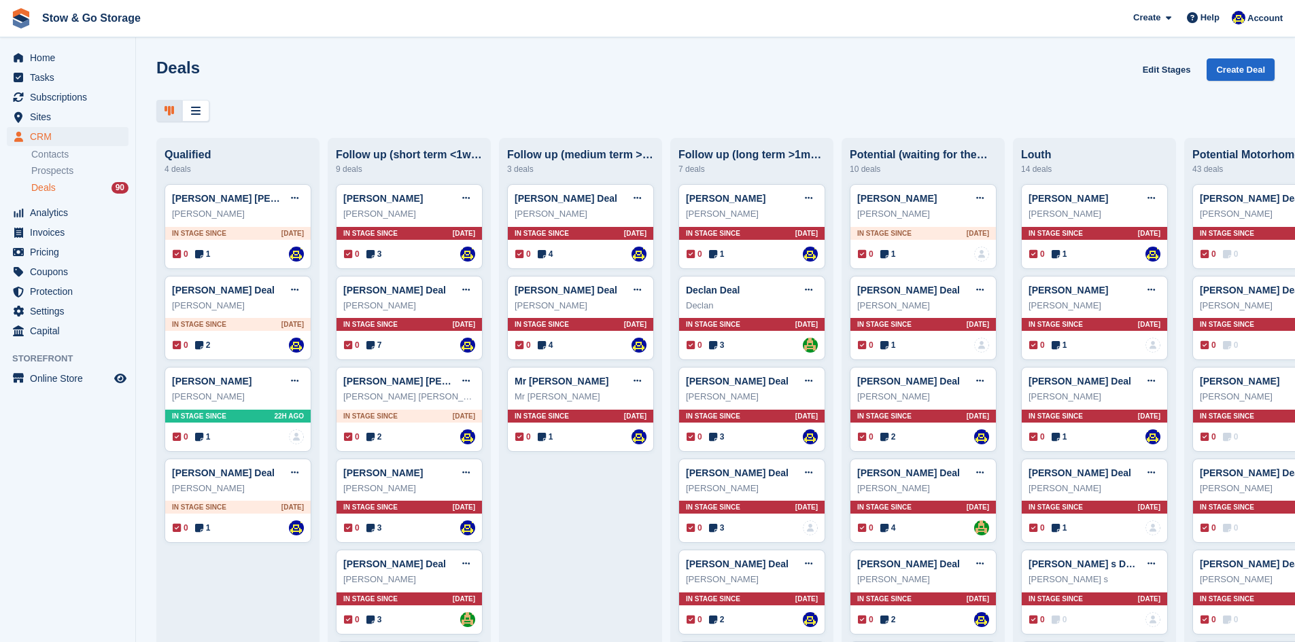  What do you see at coordinates (752, 306) in the screenshot?
I see `div: Declan` at bounding box center [752, 306].